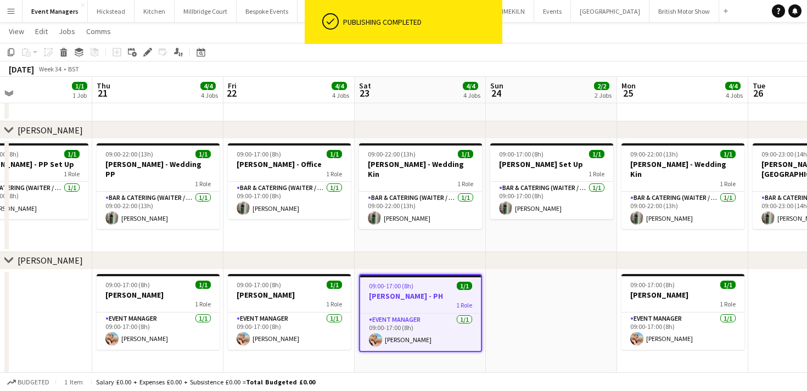 Image resolution: width=807 pixels, height=391 pixels. Describe the element at coordinates (41, 31) in the screenshot. I see `span: Edit` at that location.